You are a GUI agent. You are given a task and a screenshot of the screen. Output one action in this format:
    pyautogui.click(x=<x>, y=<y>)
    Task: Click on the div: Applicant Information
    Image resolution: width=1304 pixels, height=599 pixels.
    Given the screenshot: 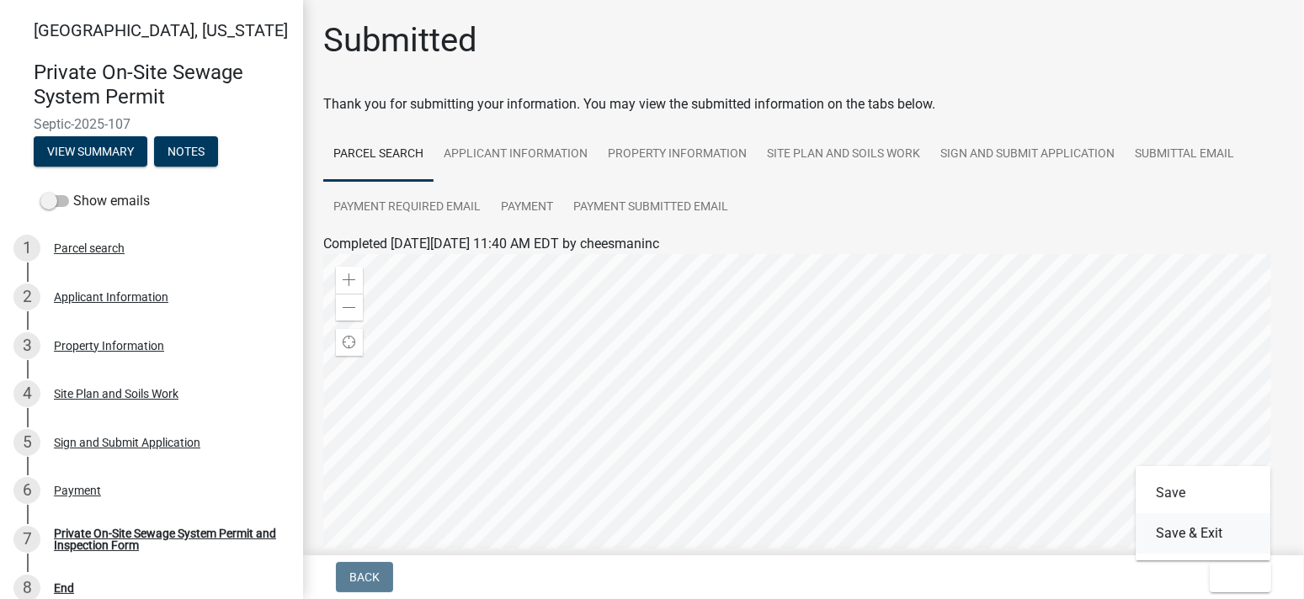 What is the action you would take?
    pyautogui.click(x=111, y=297)
    